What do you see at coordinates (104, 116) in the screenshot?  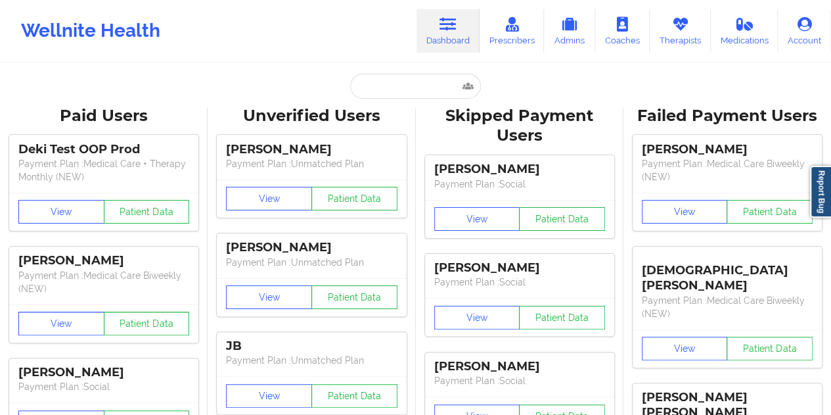 I see `div: Paid Users` at bounding box center [104, 116].